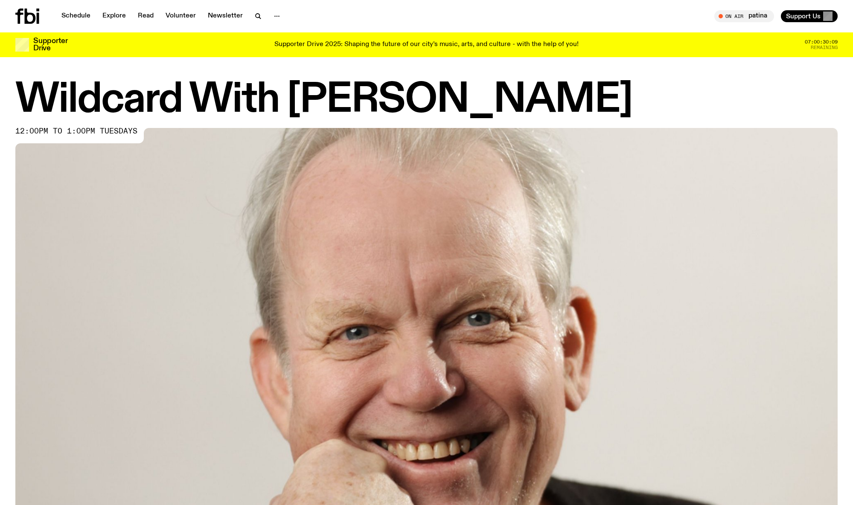 This screenshot has width=853, height=505. Describe the element at coordinates (181, 16) in the screenshot. I see `a: Volunteer` at that location.